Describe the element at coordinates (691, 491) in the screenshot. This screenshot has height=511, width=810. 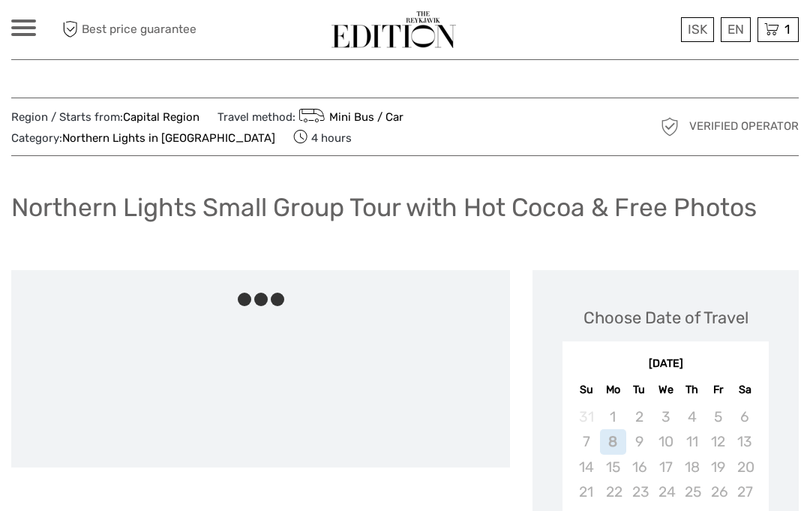
I see `div: Not available Thursday, September 25th, 2025` at that location.